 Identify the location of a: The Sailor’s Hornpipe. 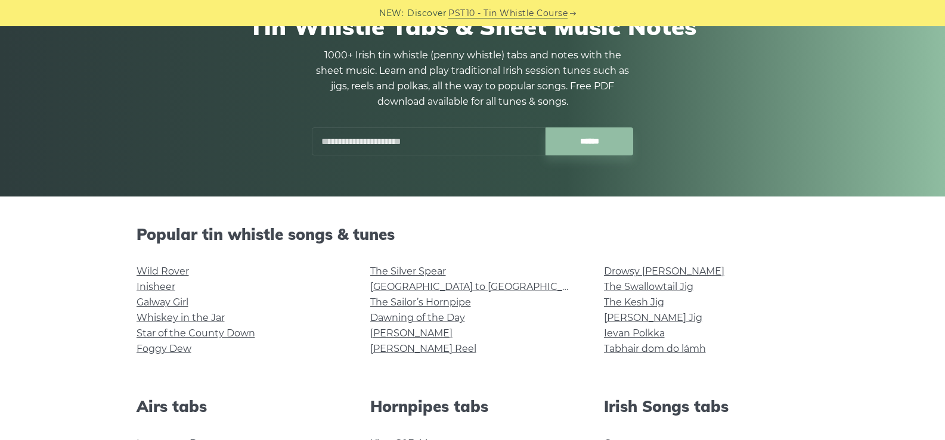
(420, 302).